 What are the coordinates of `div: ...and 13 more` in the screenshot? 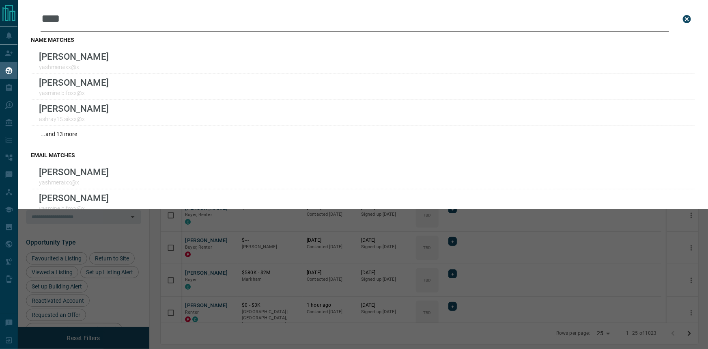 It's located at (363, 134).